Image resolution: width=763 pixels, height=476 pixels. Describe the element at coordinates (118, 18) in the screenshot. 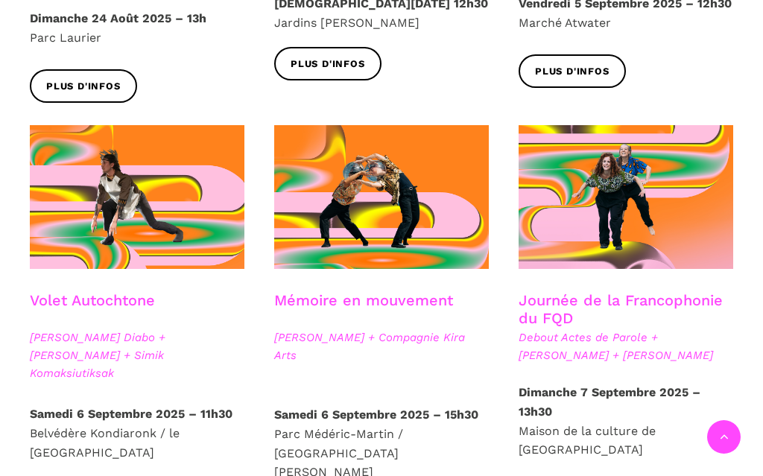

I see `strong: Dimanche 24 Août 2025 – 13h` at that location.